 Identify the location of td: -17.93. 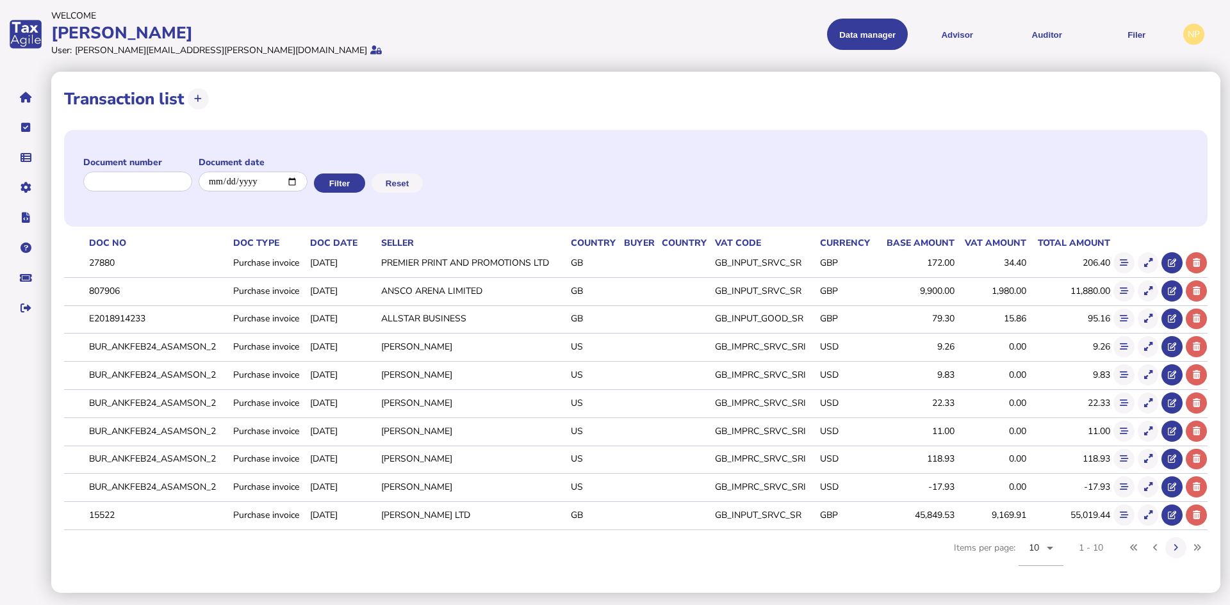
(1069, 487).